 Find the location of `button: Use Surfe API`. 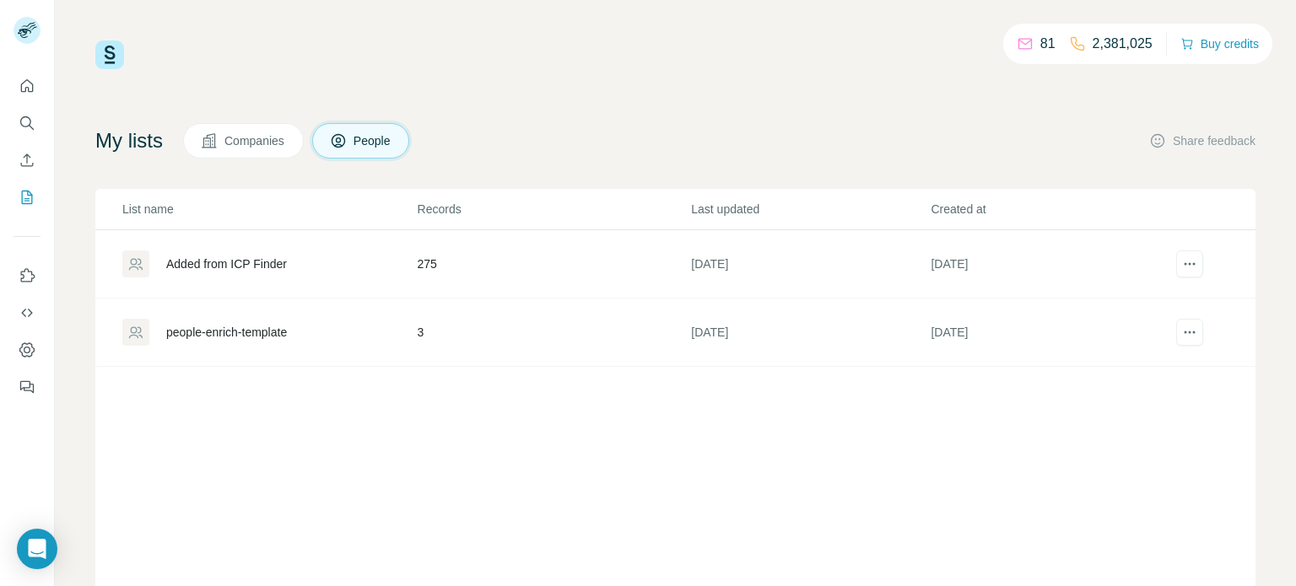

button: Use Surfe API is located at coordinates (27, 313).